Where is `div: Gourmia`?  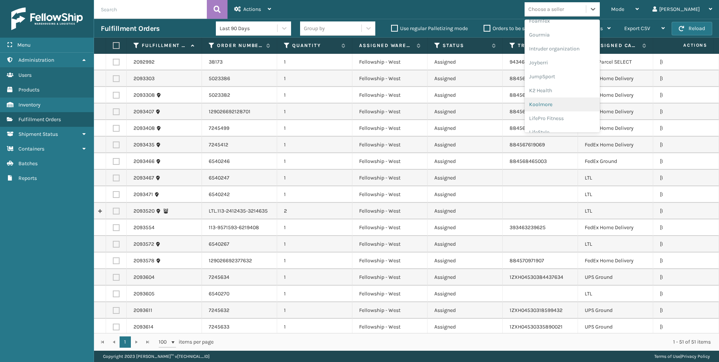
div: Gourmia is located at coordinates (562, 35).